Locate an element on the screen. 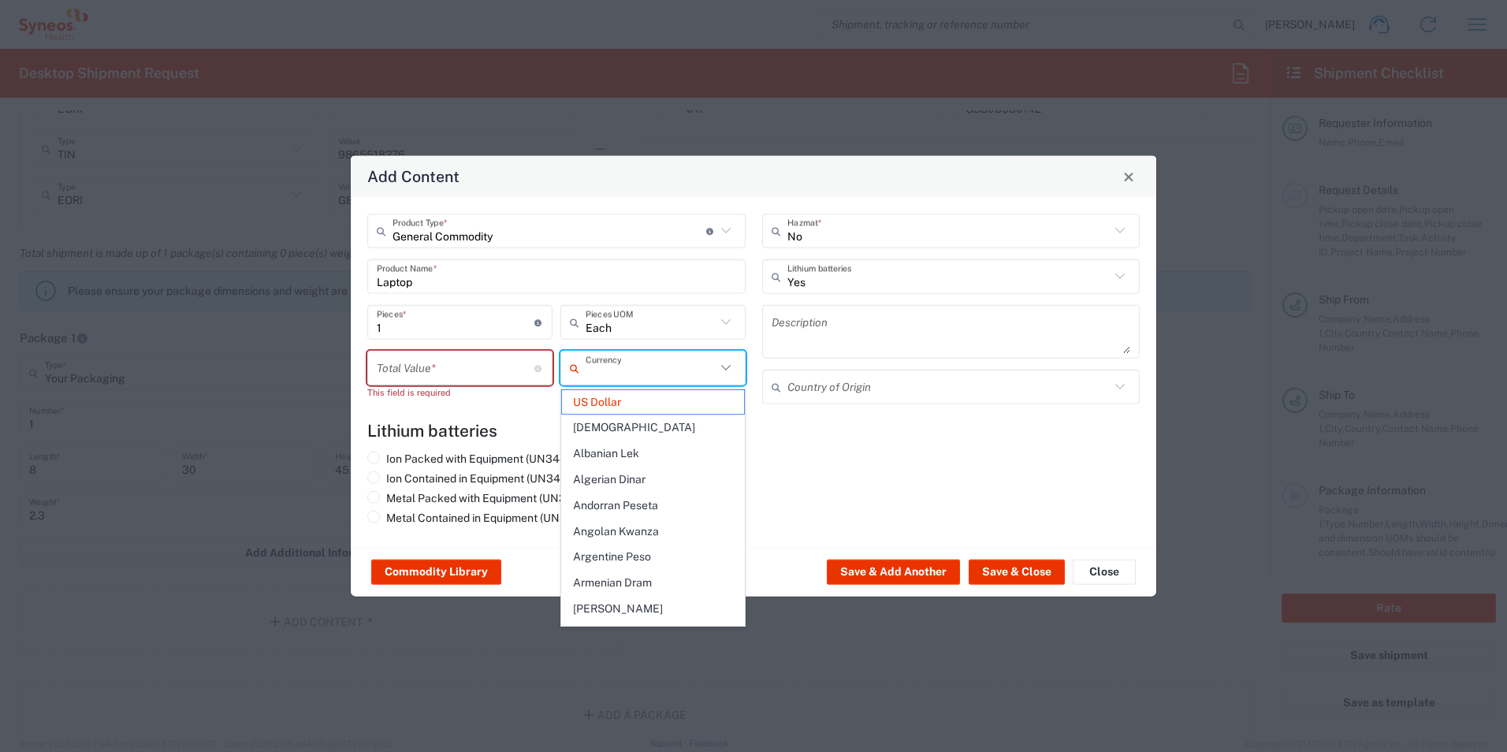 The height and width of the screenshot is (752, 1507). div: This field is required is located at coordinates (459, 392).